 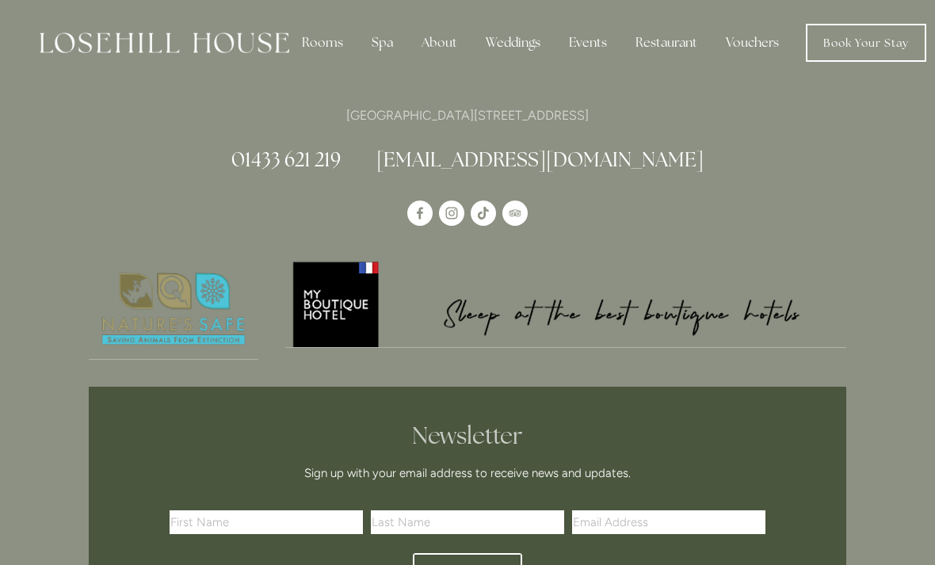 I want to click on div: Events, so click(x=588, y=43).